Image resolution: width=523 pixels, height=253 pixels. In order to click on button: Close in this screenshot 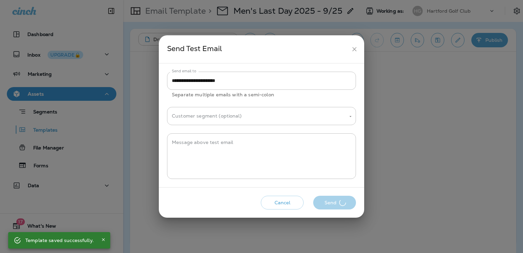, I will do `click(103, 239)`.